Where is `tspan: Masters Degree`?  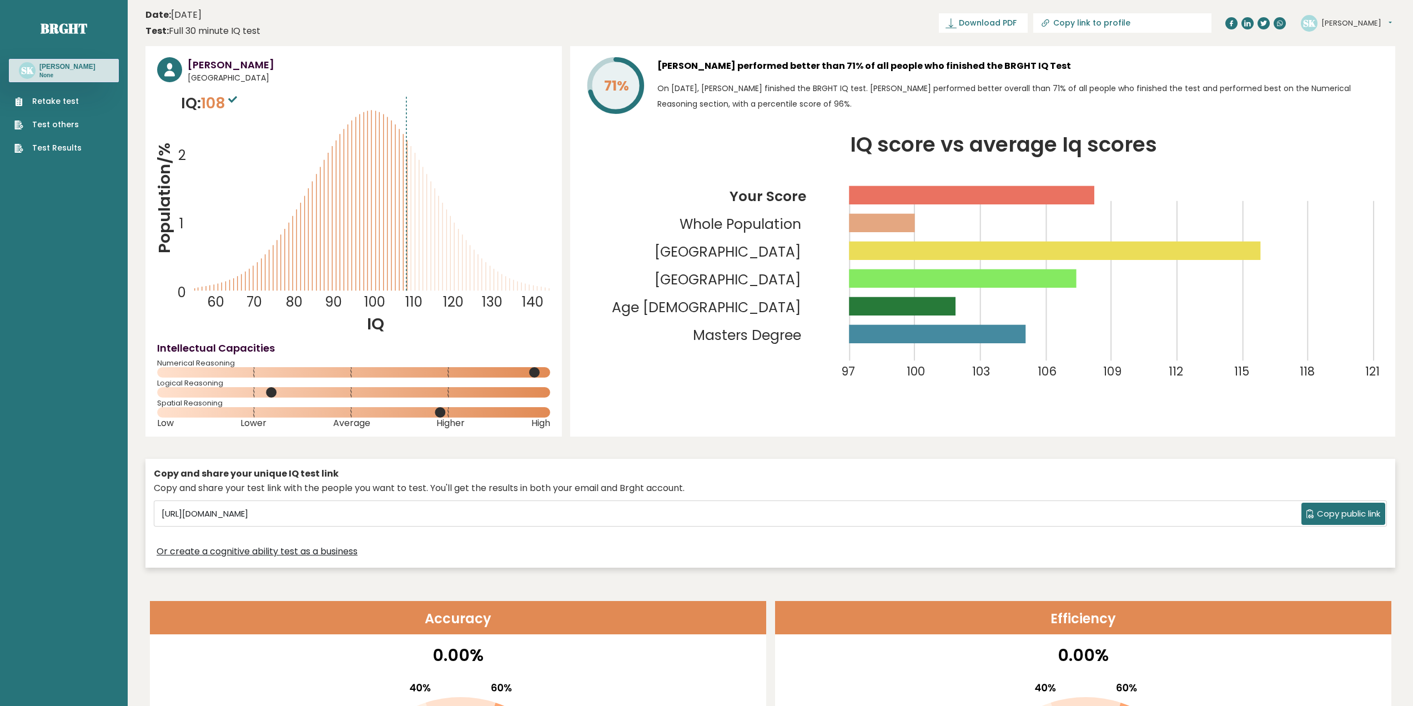 tspan: Masters Degree is located at coordinates (747, 335).